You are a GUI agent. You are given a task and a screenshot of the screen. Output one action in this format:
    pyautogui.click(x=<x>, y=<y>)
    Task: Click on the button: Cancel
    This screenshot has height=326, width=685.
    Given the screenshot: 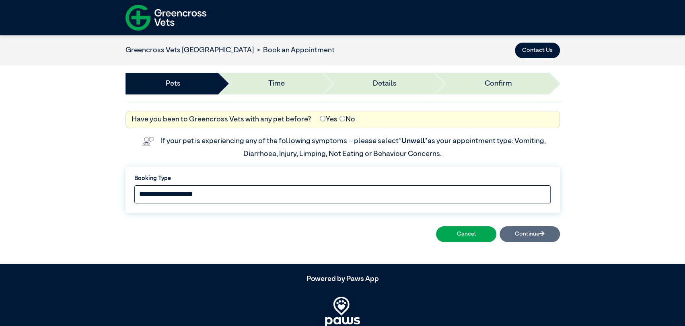 What is the action you would take?
    pyautogui.click(x=466, y=234)
    